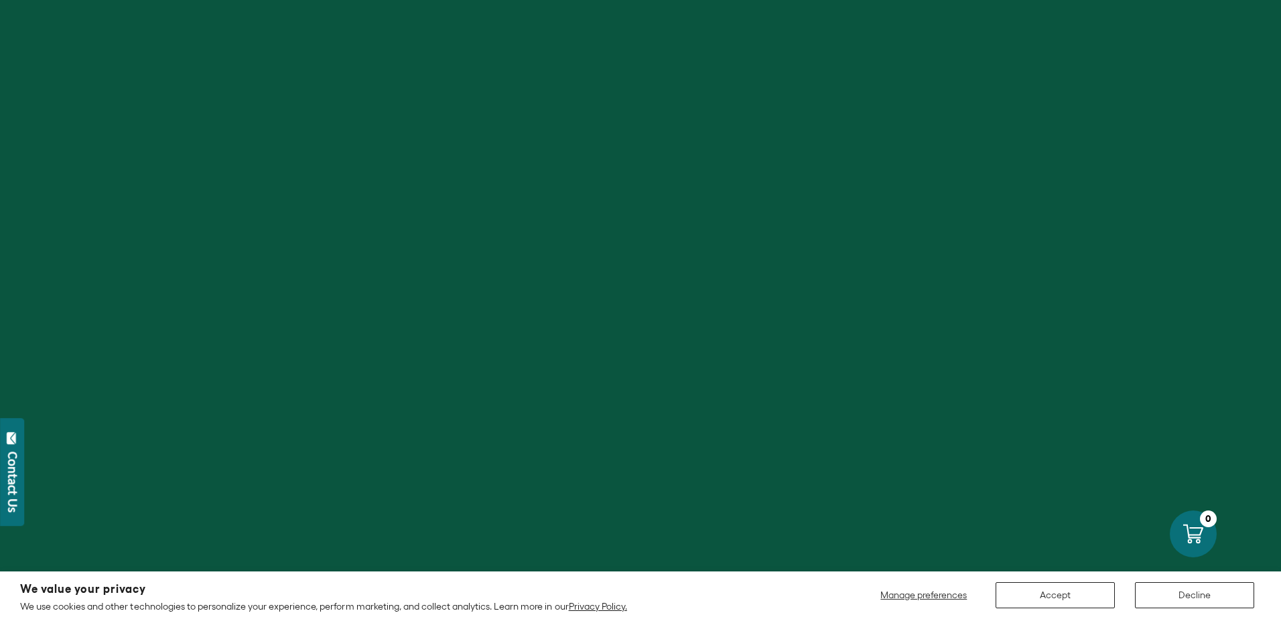 This screenshot has width=1281, height=619. I want to click on button: Accept, so click(1056, 595).